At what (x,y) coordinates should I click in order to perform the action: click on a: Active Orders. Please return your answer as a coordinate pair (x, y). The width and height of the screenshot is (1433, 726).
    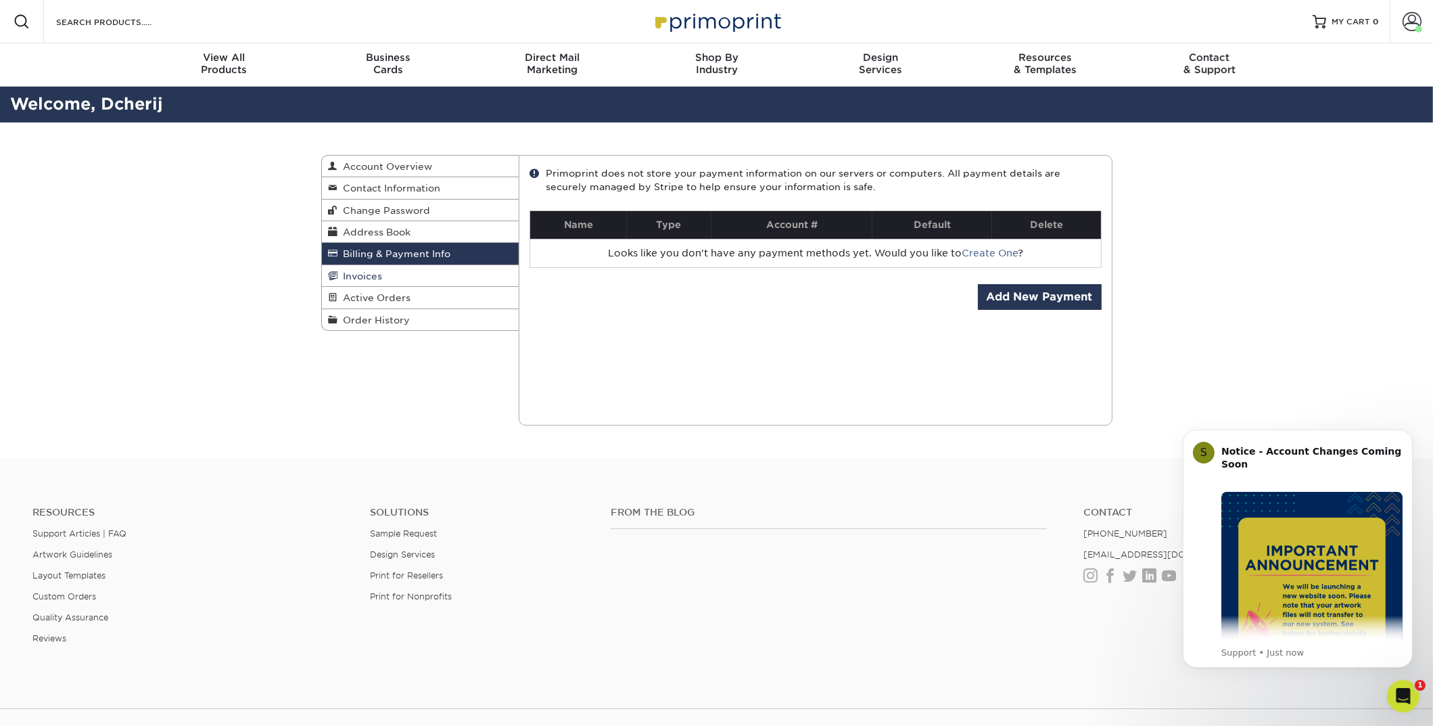
    Looking at the image, I should click on (421, 298).